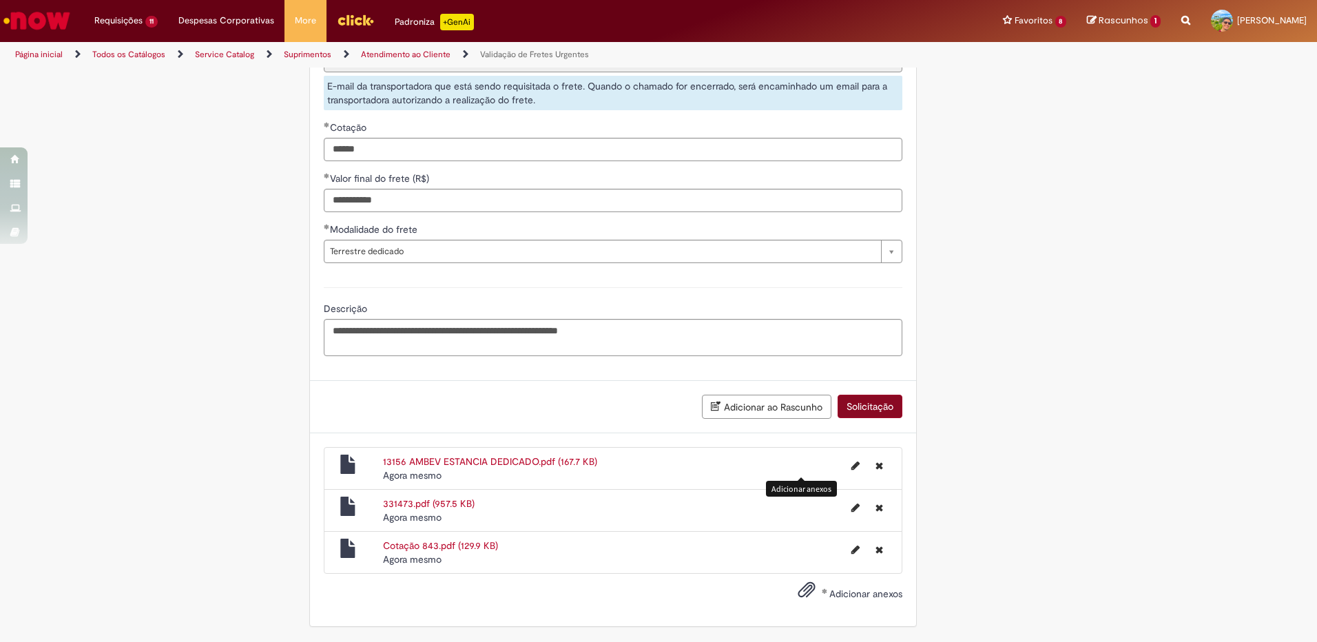  I want to click on p: +GenAi, so click(457, 22).